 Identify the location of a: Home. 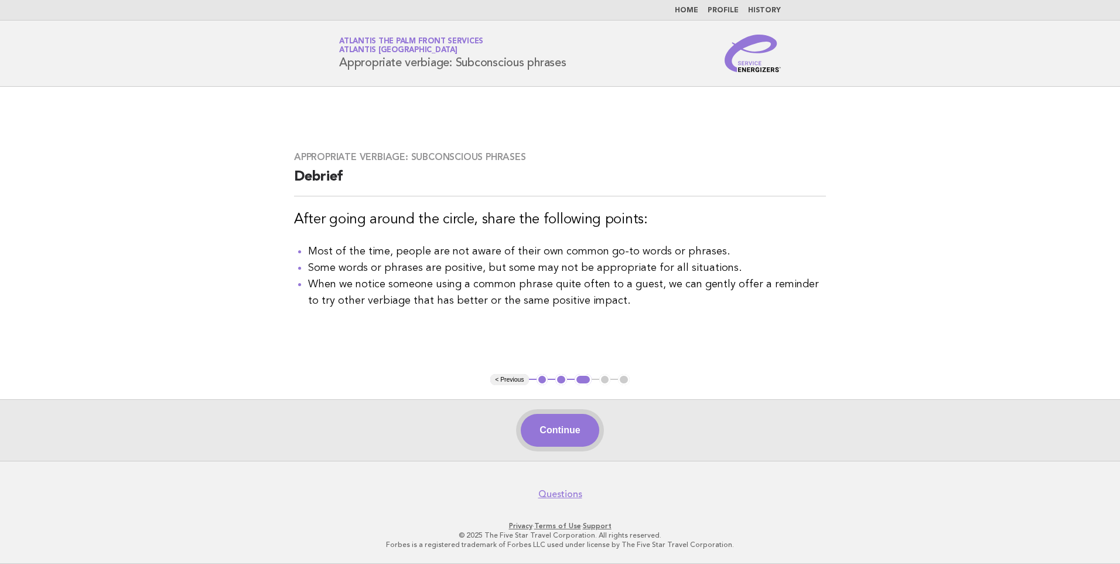
(687, 11).